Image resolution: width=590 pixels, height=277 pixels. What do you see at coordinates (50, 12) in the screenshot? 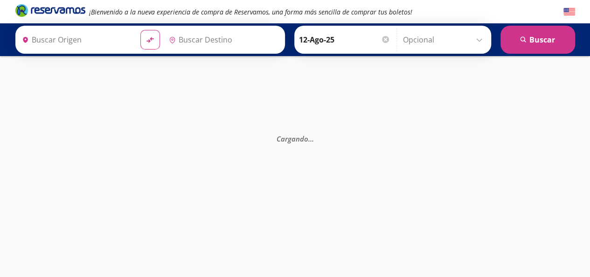
I see `a: Brand Logo` at bounding box center [50, 12].